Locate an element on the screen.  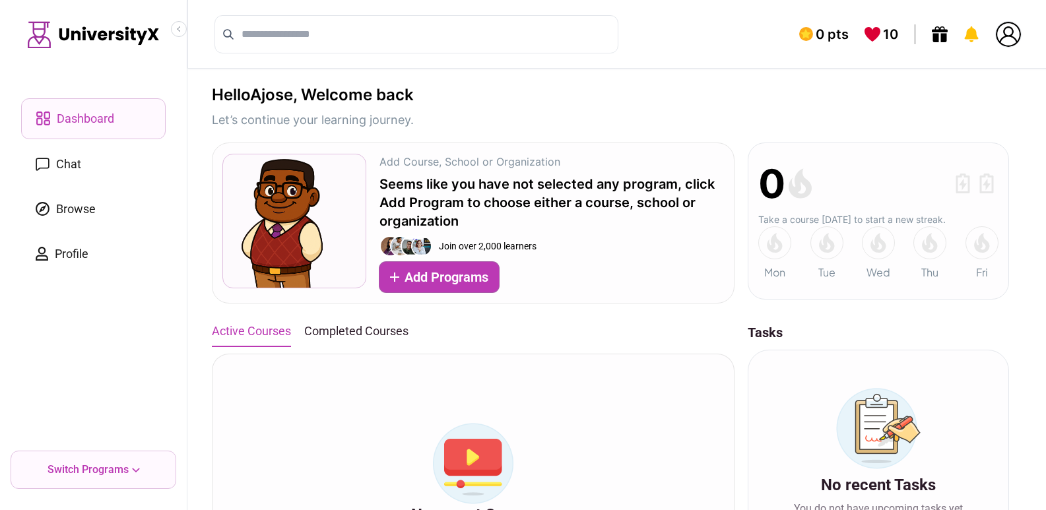
a: Browse is located at coordinates (93, 209).